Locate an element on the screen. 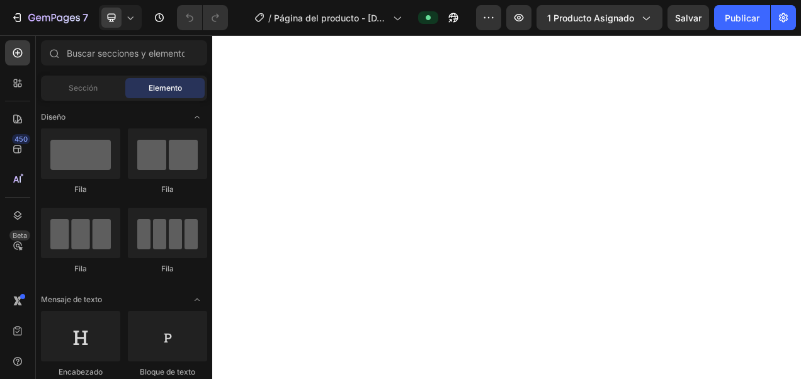  button: 1 producto asignado is located at coordinates (600, 18).